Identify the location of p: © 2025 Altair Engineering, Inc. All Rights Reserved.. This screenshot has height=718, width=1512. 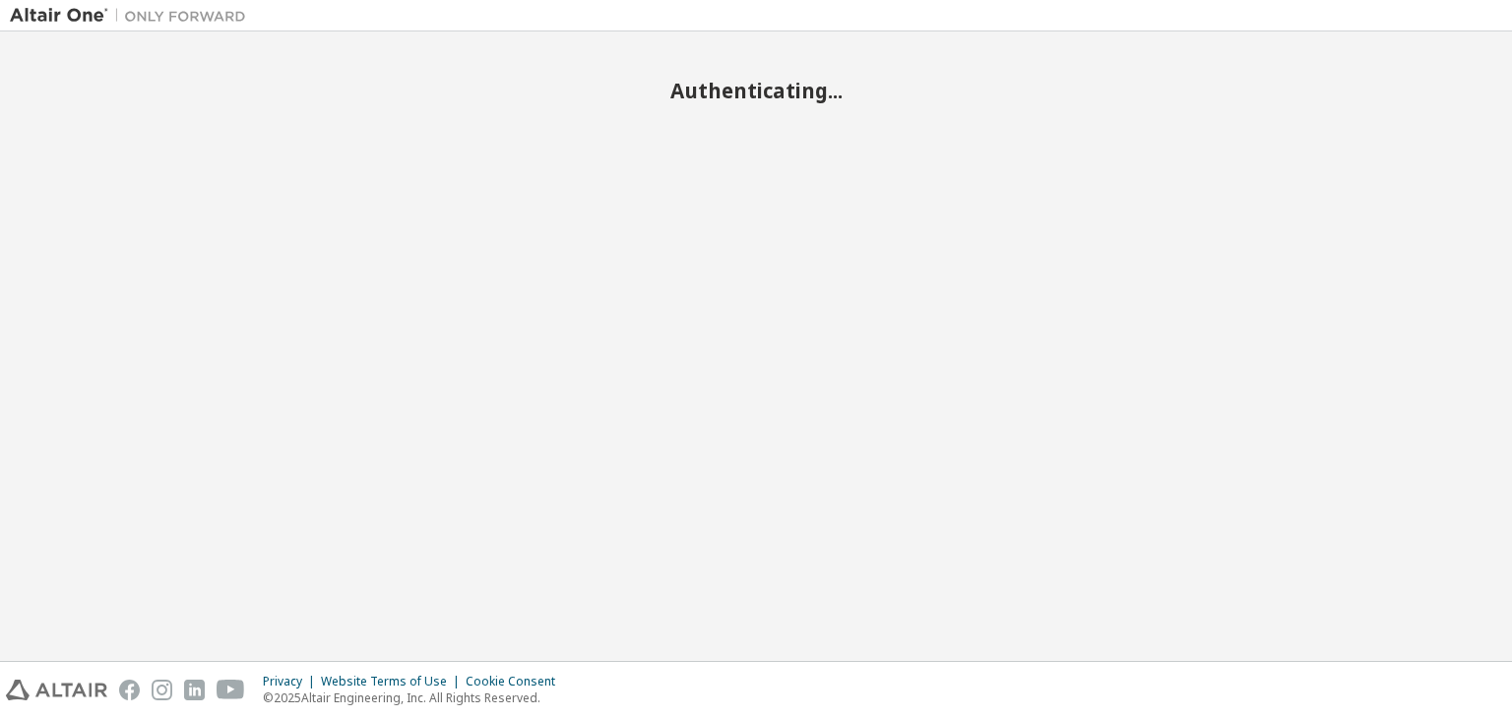
(414, 698).